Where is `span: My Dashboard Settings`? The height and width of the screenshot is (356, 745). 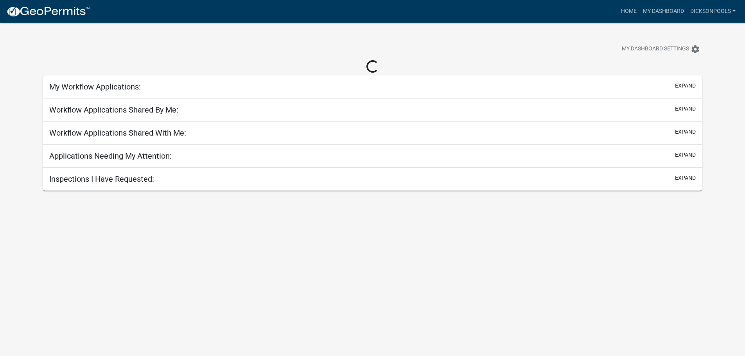 span: My Dashboard Settings is located at coordinates (655, 49).